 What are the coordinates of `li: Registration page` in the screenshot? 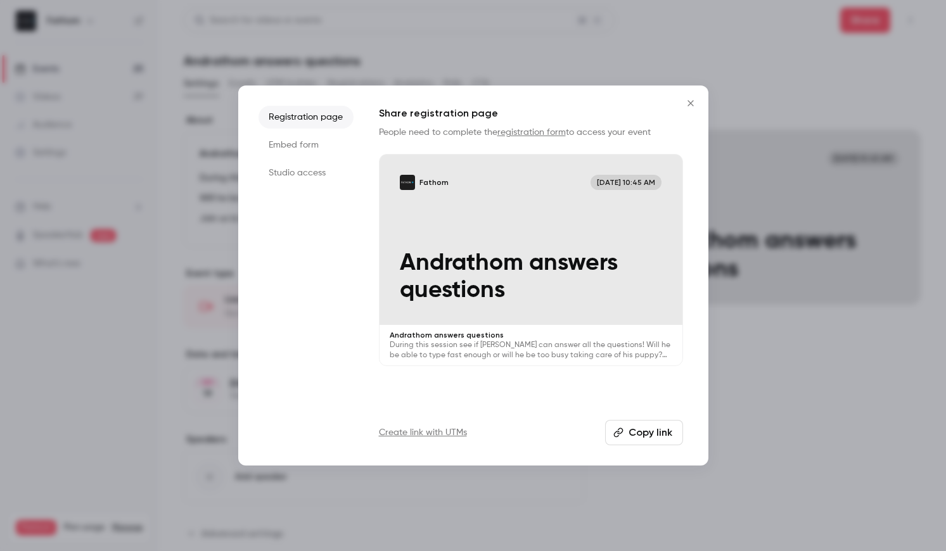 It's located at (306, 117).